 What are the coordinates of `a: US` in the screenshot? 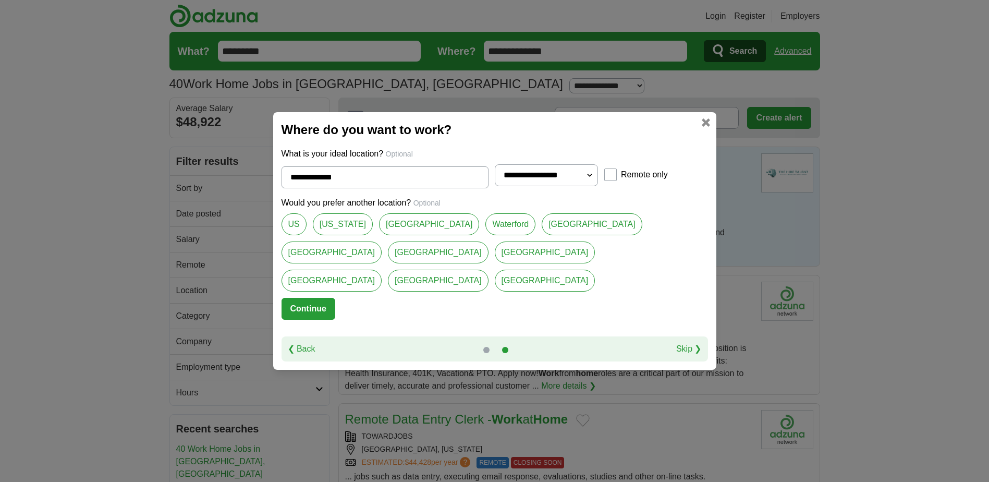 It's located at (294, 224).